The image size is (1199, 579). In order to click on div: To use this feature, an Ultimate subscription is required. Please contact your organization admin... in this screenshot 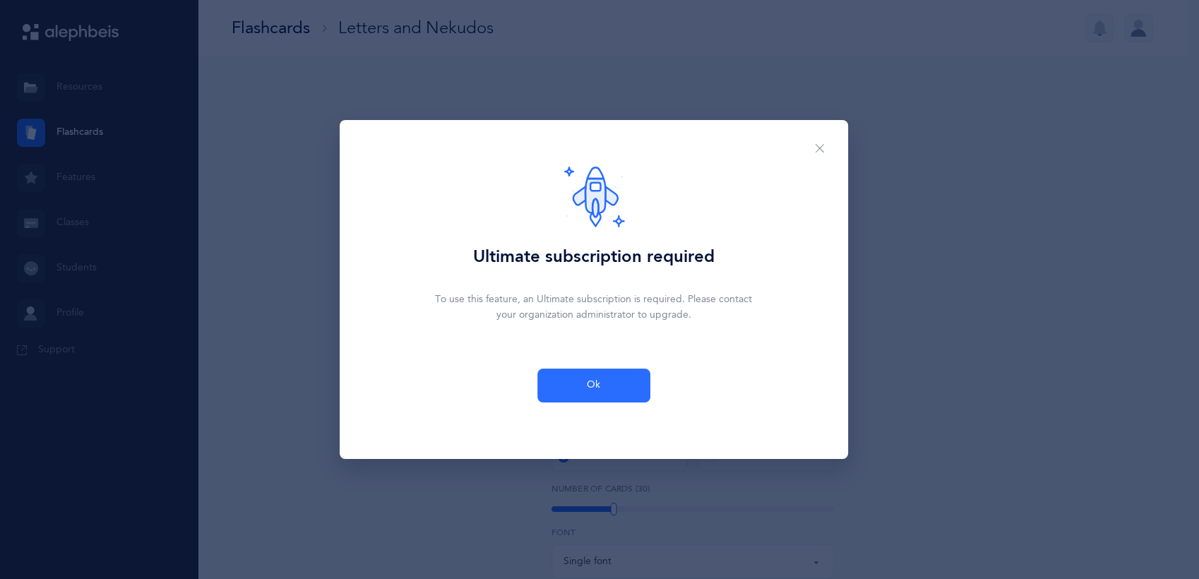, I will do `click(594, 308)`.